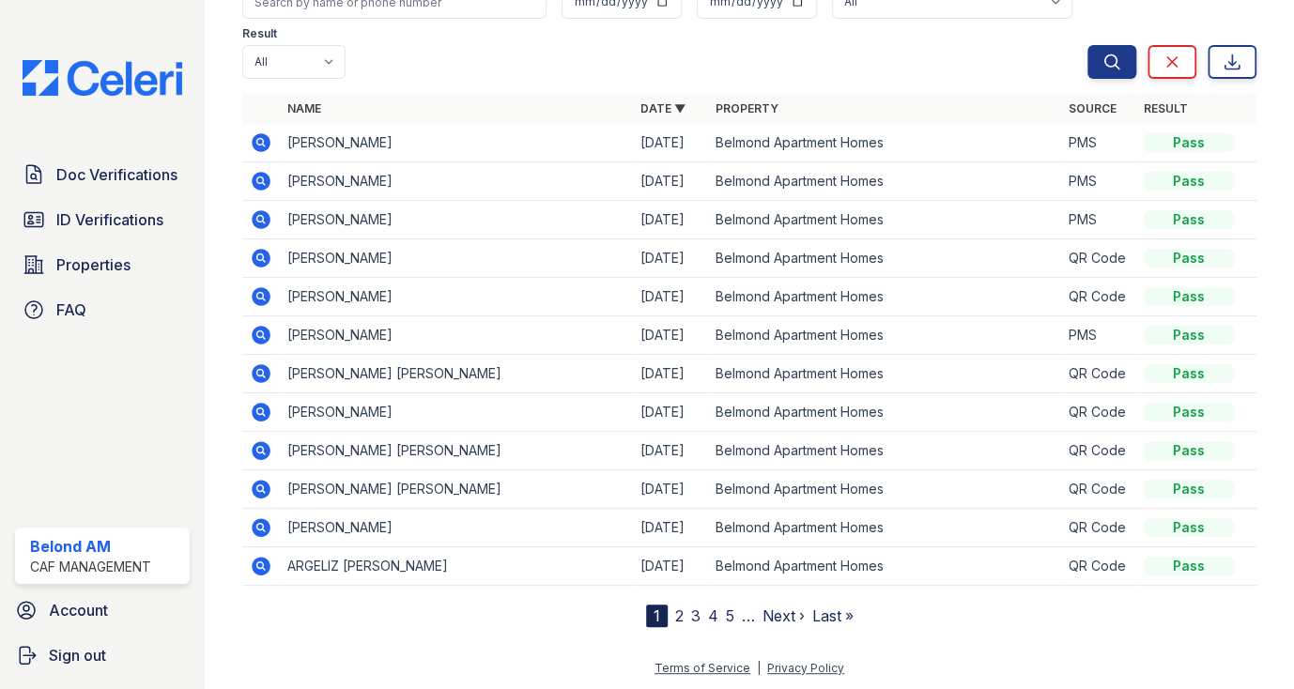 The image size is (1294, 689). What do you see at coordinates (90, 546) in the screenshot?
I see `div: Belond AM` at bounding box center [90, 546].